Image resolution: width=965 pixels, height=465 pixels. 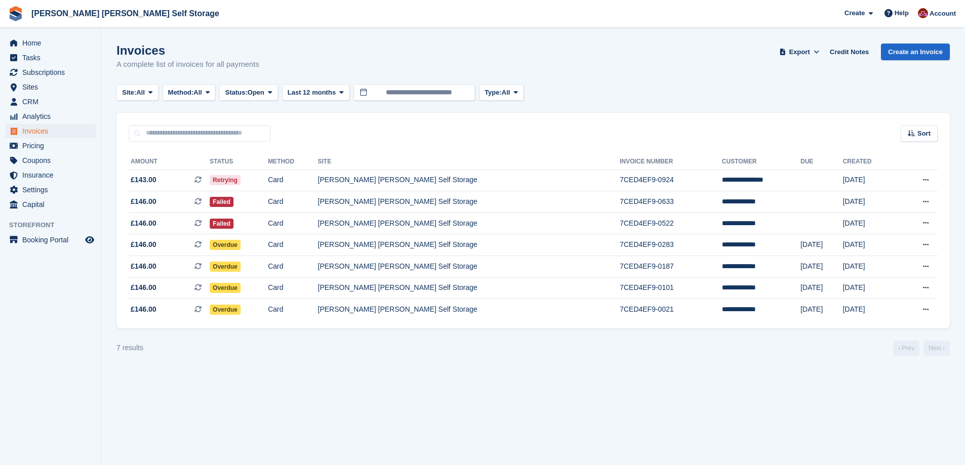 What do you see at coordinates (53, 146) in the screenshot?
I see `span: Pricing` at bounding box center [53, 146].